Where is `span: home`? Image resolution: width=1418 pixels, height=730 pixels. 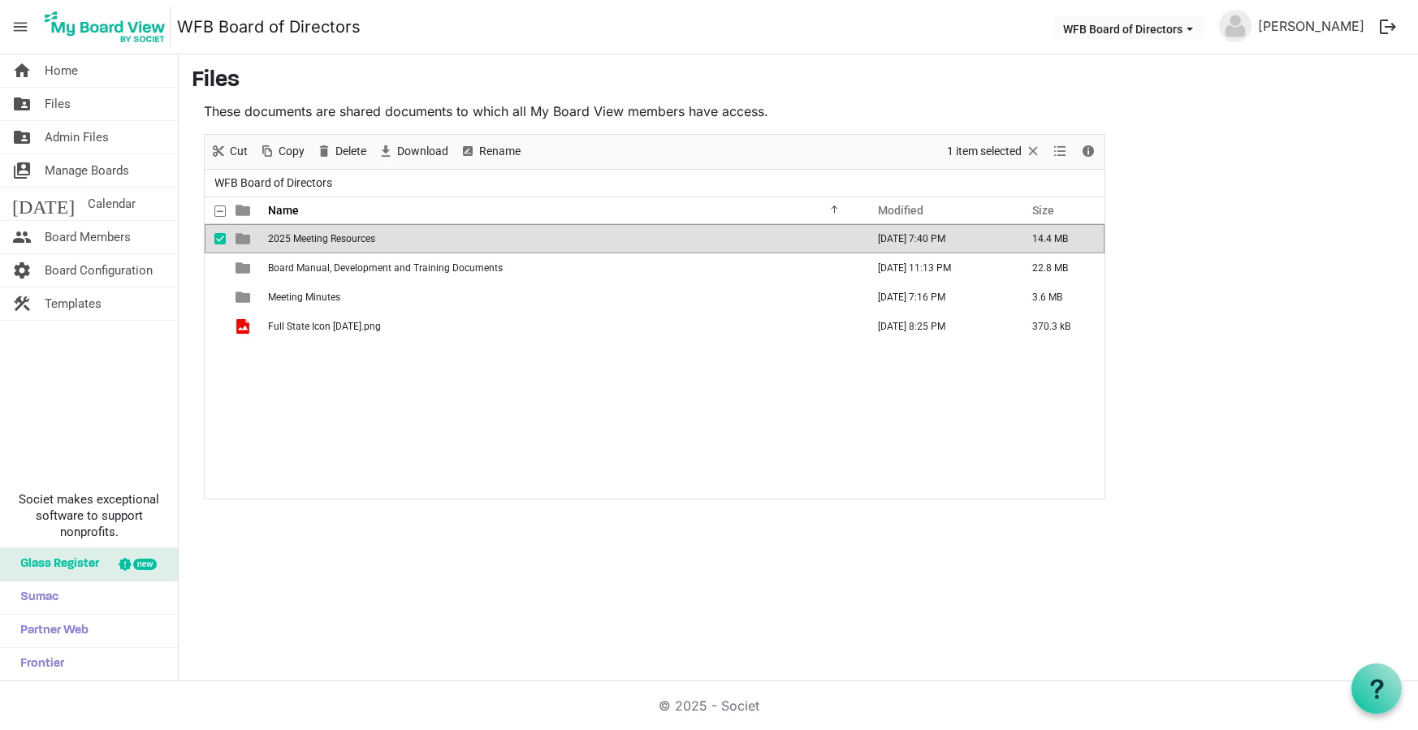 span: home is located at coordinates (22, 71).